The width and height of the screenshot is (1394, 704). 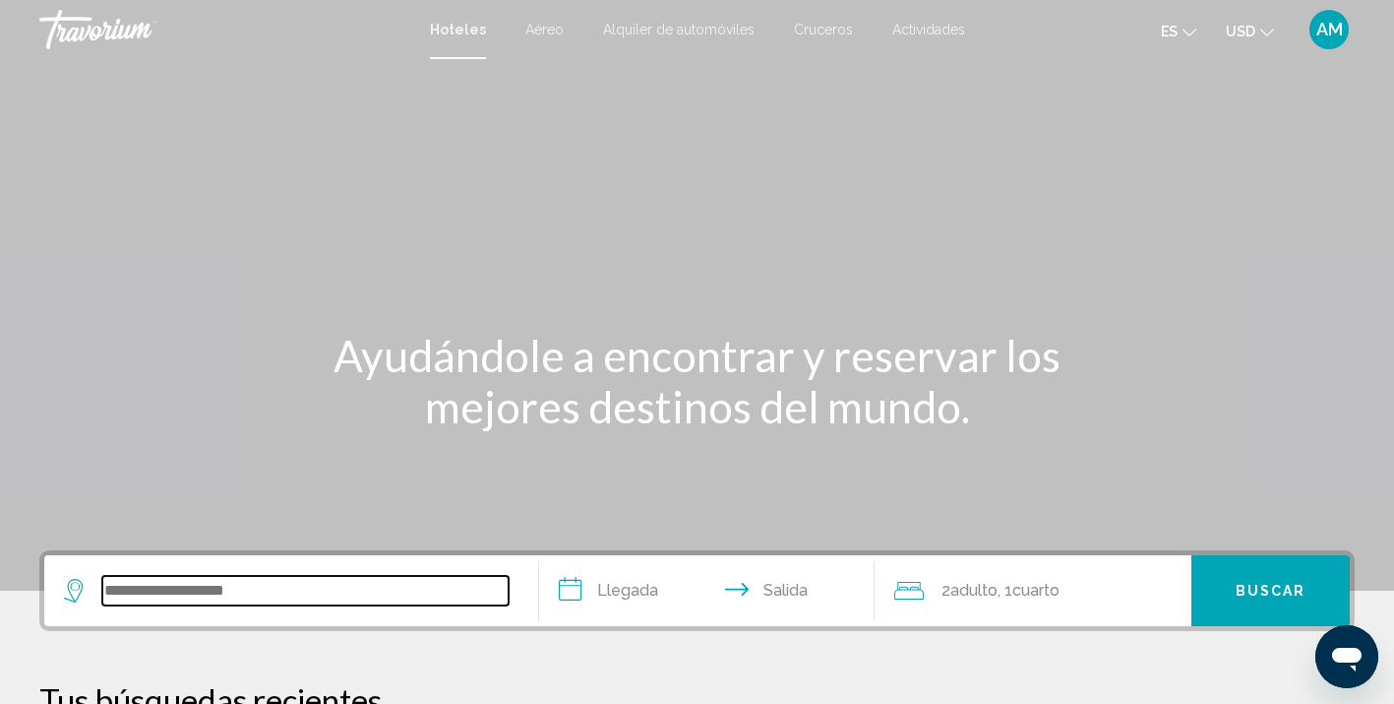 What do you see at coordinates (1329, 30) in the screenshot?
I see `span: AM` at bounding box center [1329, 30].